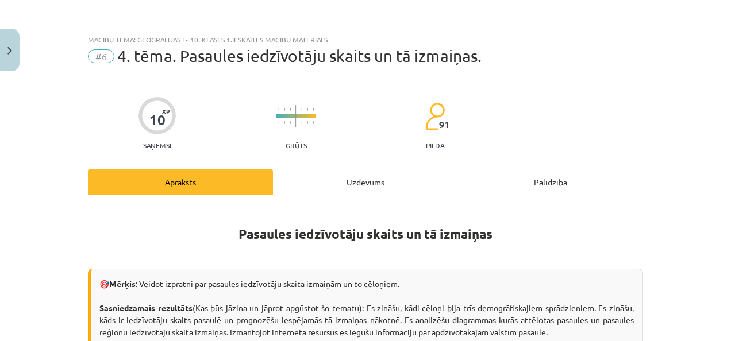 The image size is (731, 341). Describe the element at coordinates (296, 145) in the screenshot. I see `p: Grūts` at that location.